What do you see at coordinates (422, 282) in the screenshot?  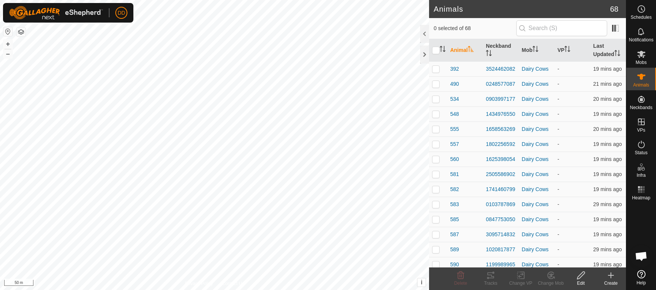 I see `button: i` at bounding box center [422, 282].